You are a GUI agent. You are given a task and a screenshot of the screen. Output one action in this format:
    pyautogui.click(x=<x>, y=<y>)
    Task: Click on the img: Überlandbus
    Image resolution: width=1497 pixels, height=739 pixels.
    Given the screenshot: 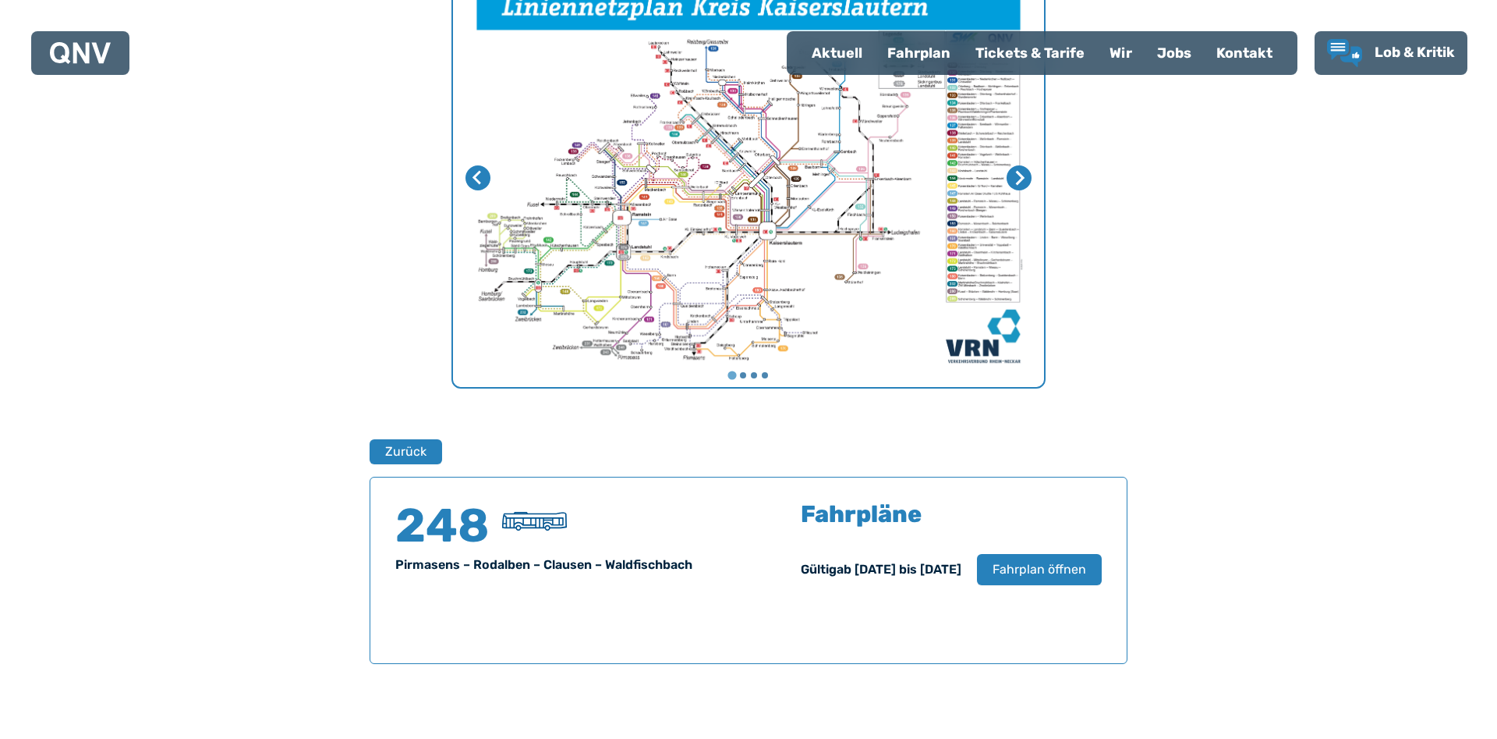 What is the action you would take?
    pyautogui.click(x=534, y=521)
    